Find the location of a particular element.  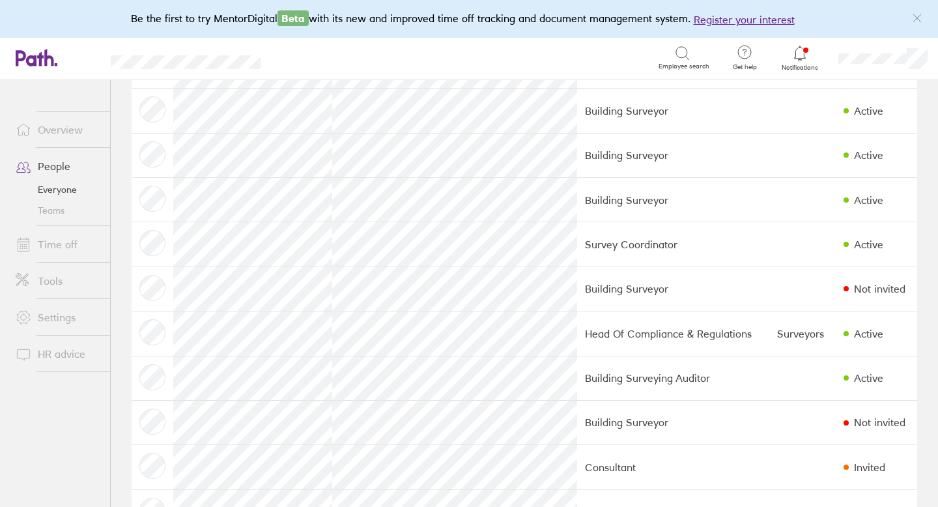

td: Head Of Compliance & Regulations is located at coordinates (673, 333).